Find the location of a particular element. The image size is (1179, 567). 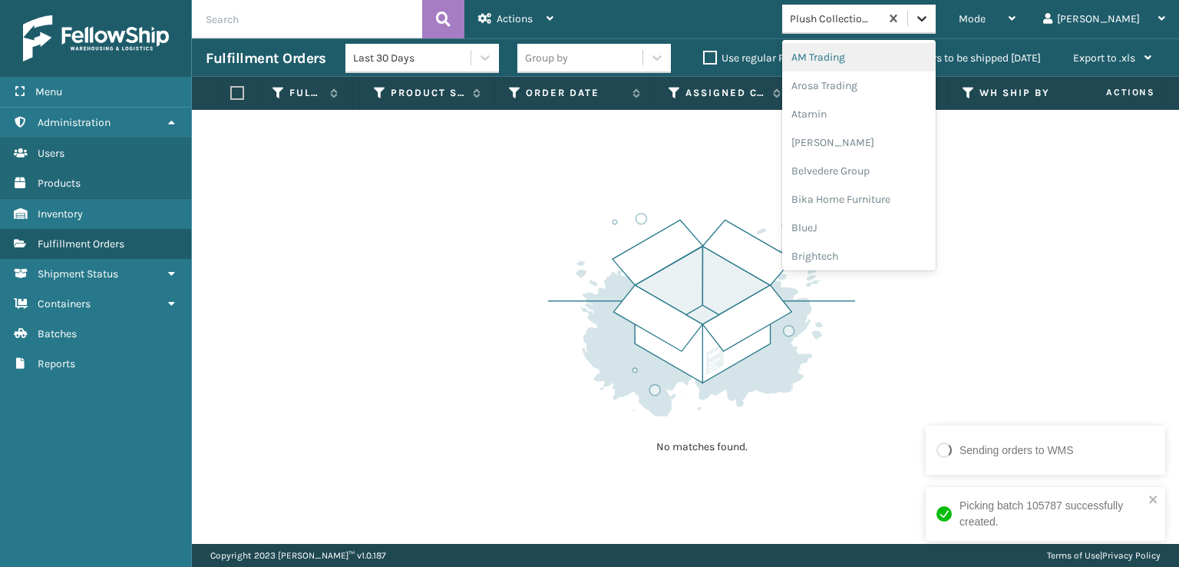

div: Brightech is located at coordinates (859, 256).